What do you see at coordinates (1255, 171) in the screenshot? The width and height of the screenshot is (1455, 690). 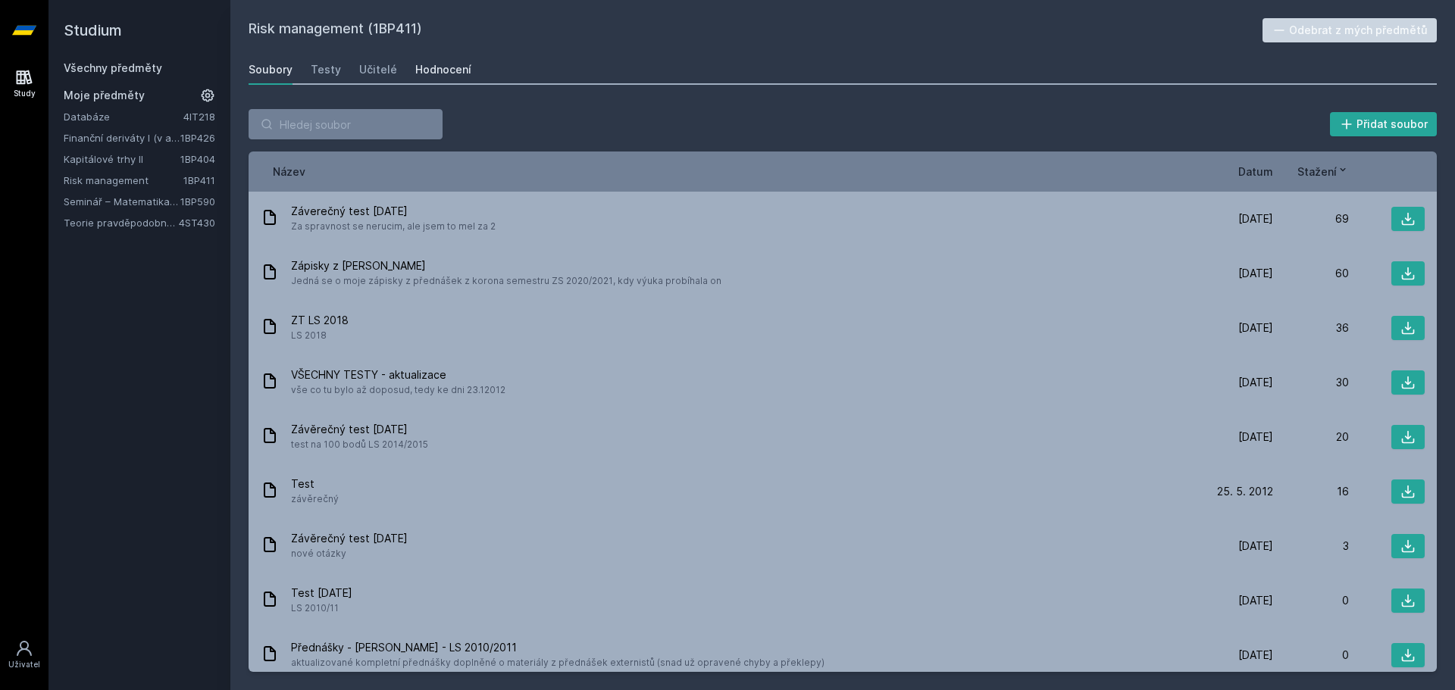 I see `span: Datum` at bounding box center [1255, 171].